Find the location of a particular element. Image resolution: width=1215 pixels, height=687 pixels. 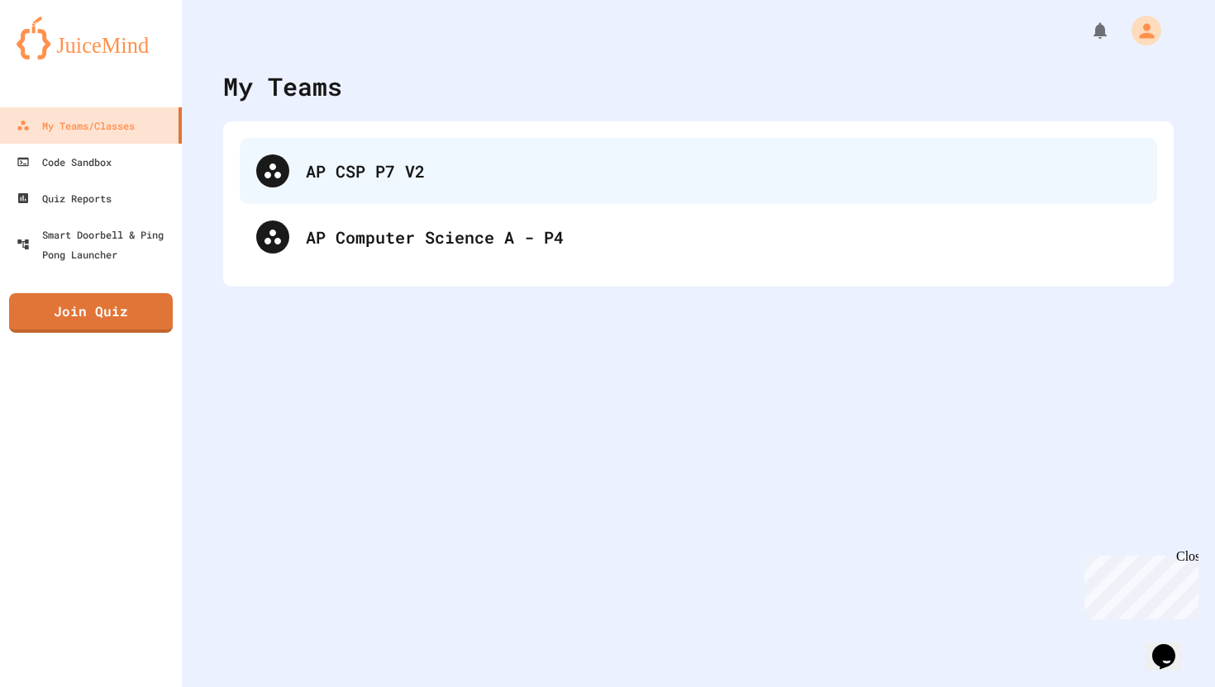

div: Smart Doorbell & Ping Pong Launcher is located at coordinates (96, 245).